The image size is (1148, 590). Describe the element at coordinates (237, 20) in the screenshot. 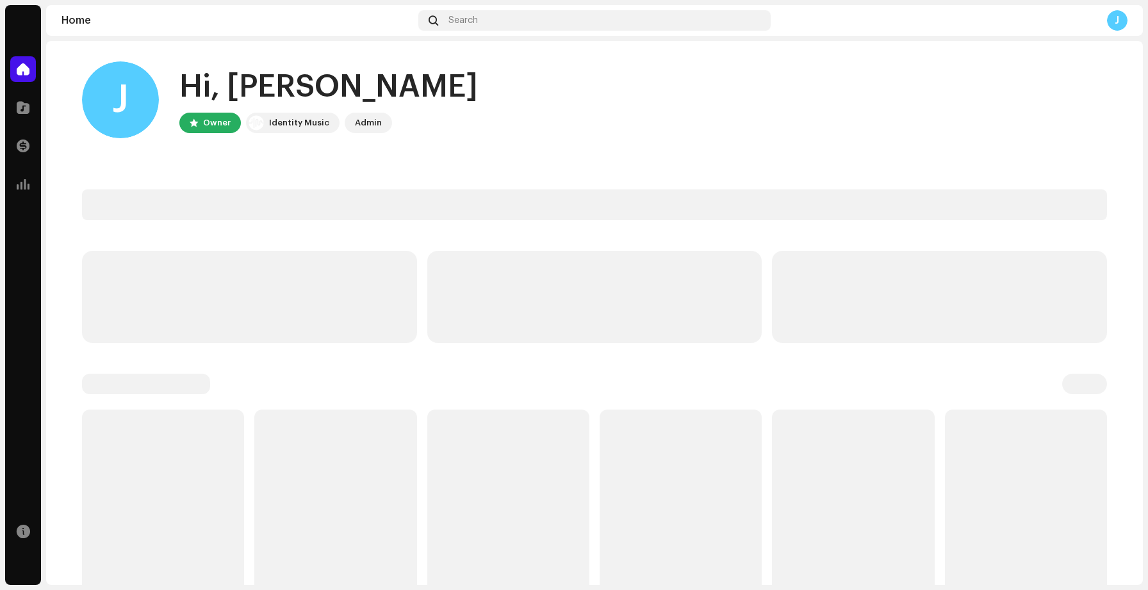

I see `div: Home` at that location.